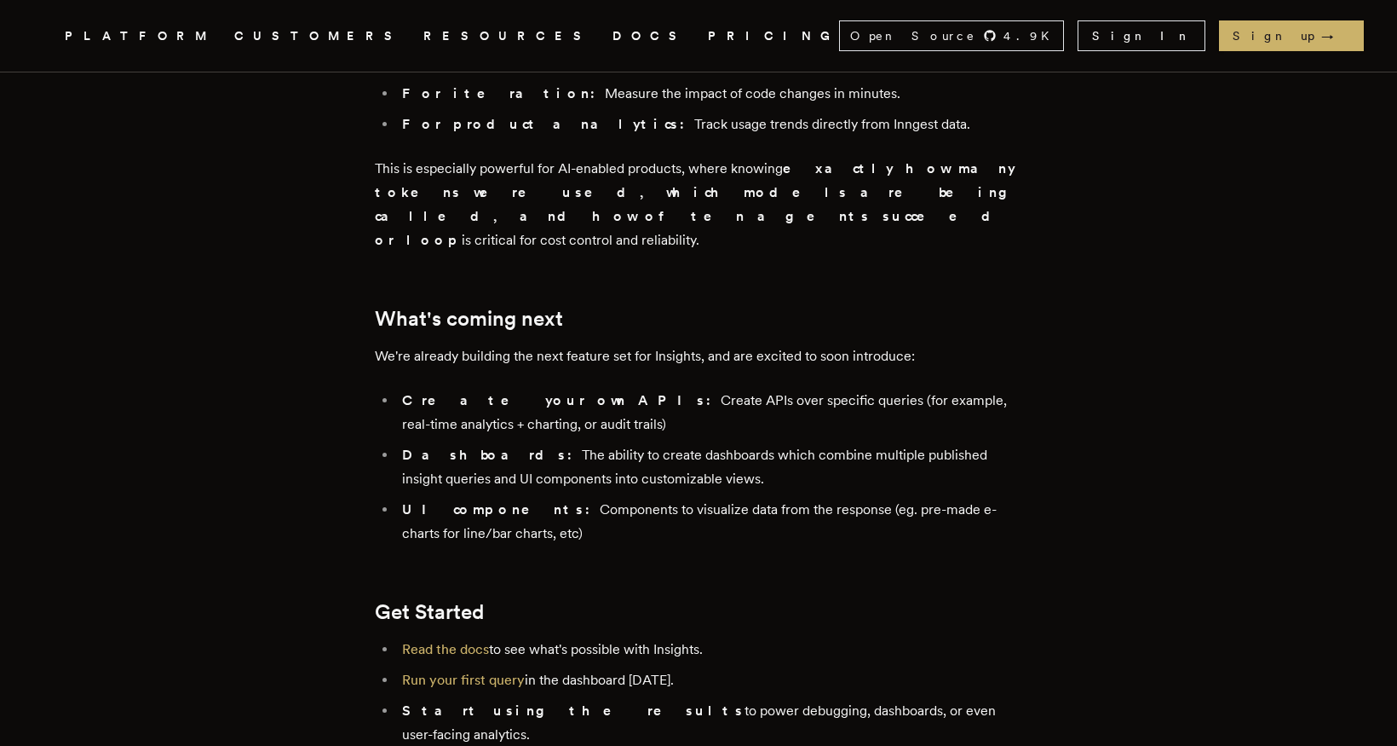 The width and height of the screenshot is (1397, 746). I want to click on button: PLATFORM, so click(139, 36).